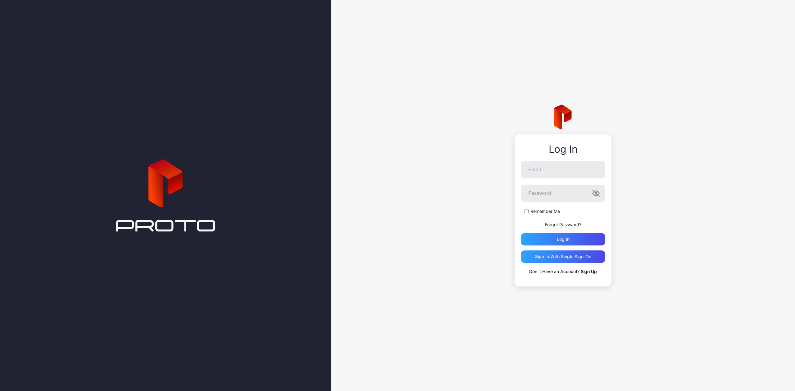 Image resolution: width=795 pixels, height=391 pixels. I want to click on input: Email, so click(563, 170).